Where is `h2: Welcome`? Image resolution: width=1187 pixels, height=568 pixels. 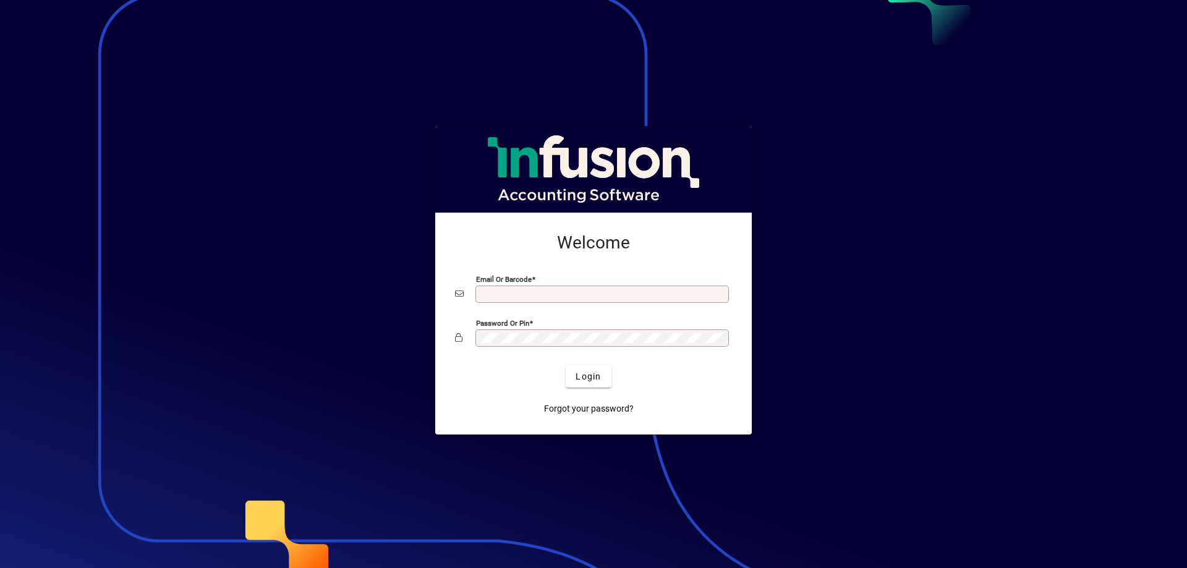
h2: Welcome is located at coordinates (594, 243).